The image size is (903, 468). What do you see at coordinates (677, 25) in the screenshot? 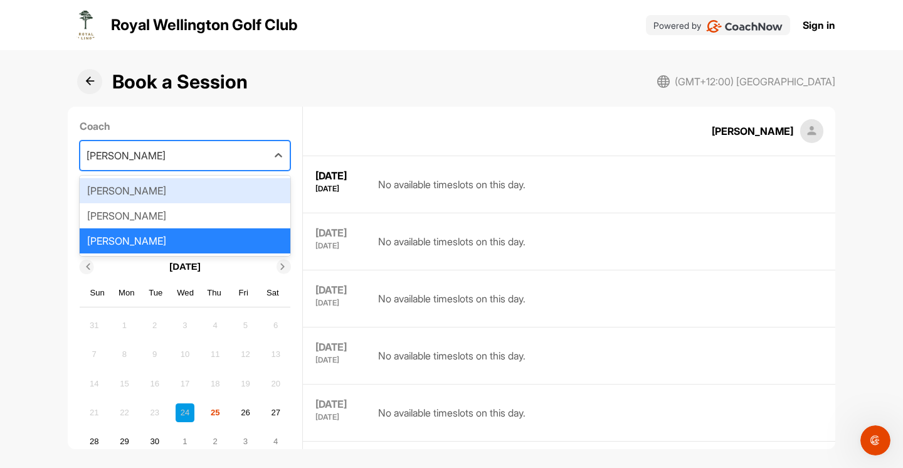
I see `p: Powered by` at bounding box center [677, 25].